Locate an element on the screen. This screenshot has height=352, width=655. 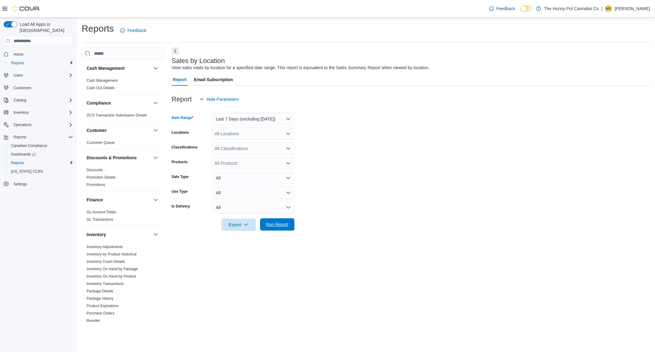
span: Canadian Compliance is located at coordinates (41, 146).